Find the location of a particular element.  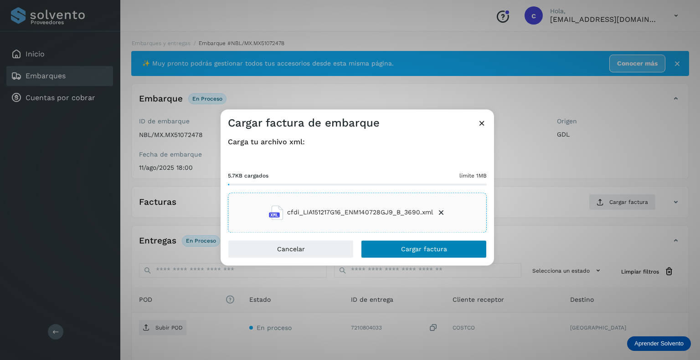

span: Cancelar is located at coordinates (291, 249).